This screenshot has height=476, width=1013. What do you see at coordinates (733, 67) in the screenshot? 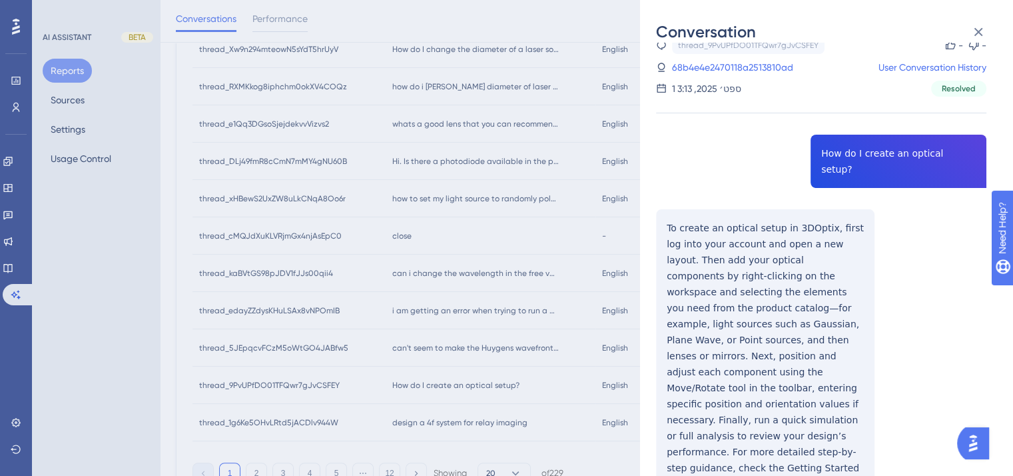
I see `a: 68b4e4e2470118a2513810ad` at bounding box center [733, 67].